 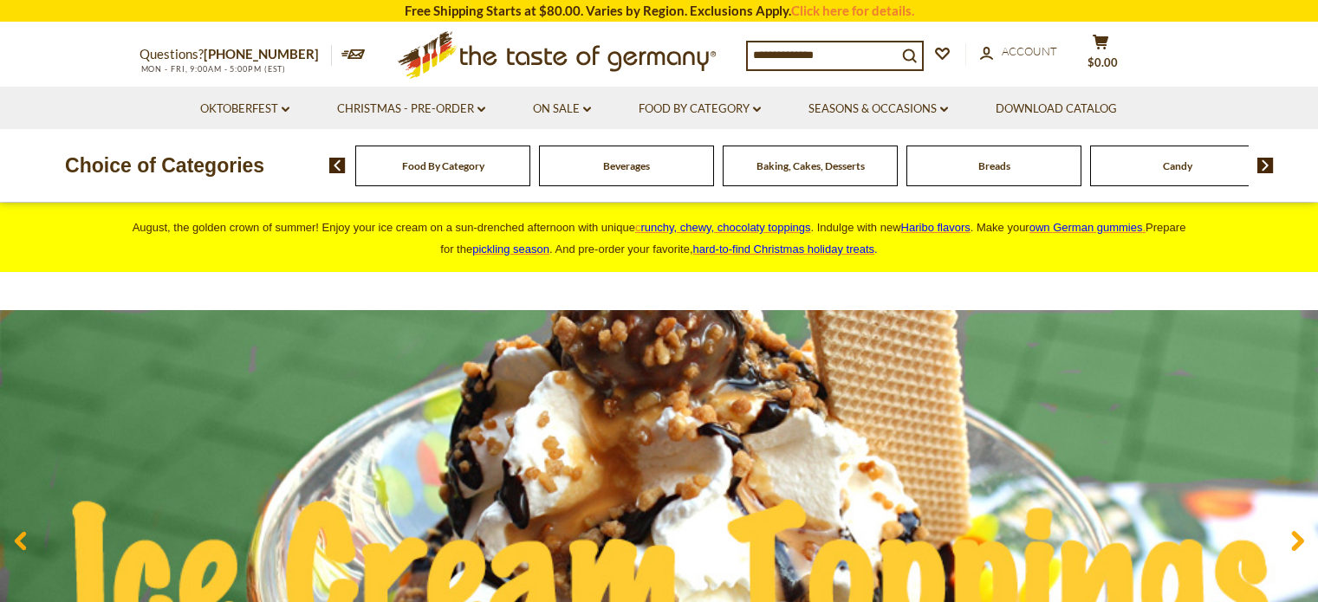 What do you see at coordinates (1265, 166) in the screenshot?
I see `img: next arrow` at bounding box center [1265, 166].